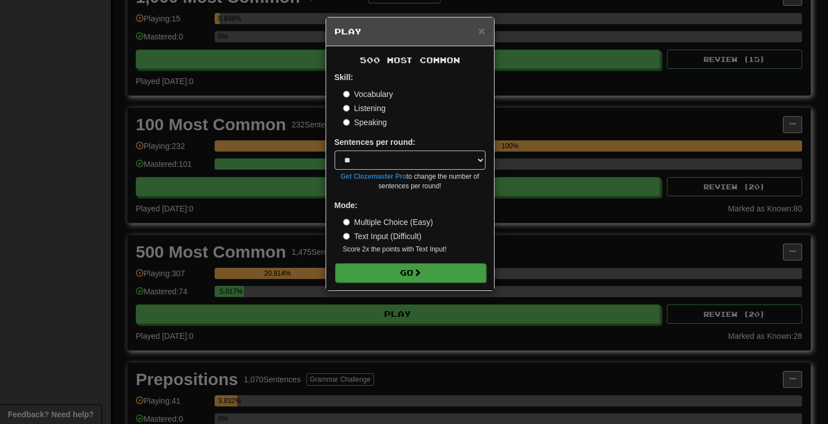  Describe the element at coordinates (368, 94) in the screenshot. I see `label: Vocabulary` at that location.